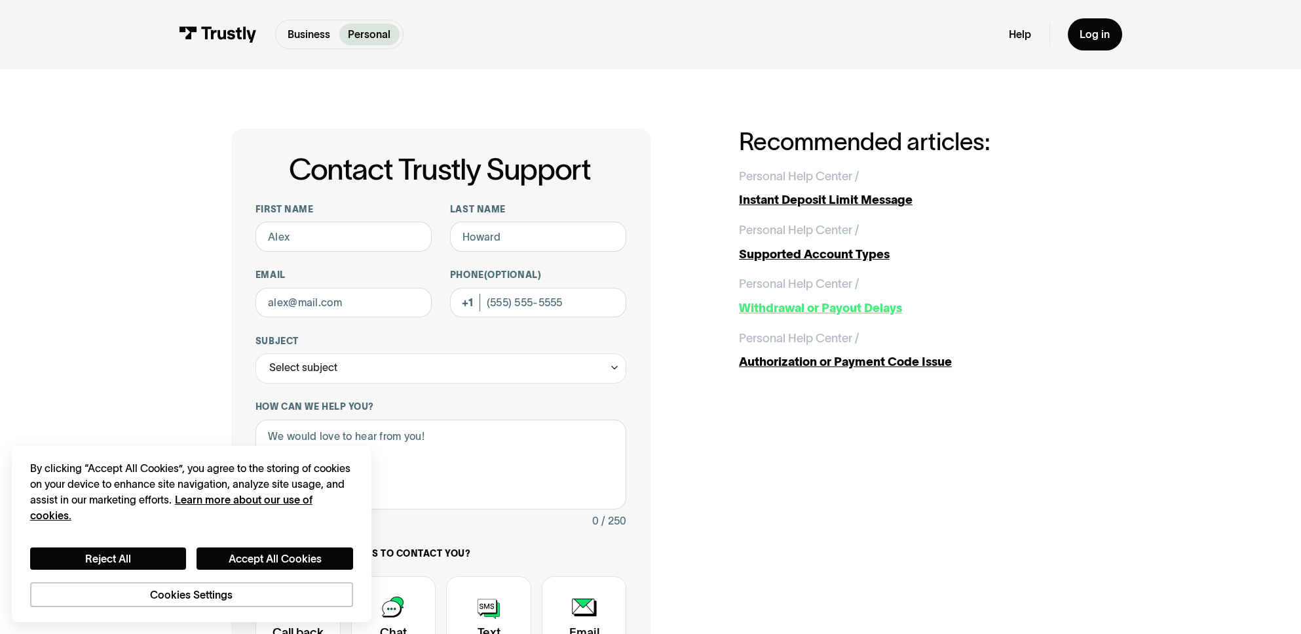  I want to click on button: Reject All, so click(108, 558).